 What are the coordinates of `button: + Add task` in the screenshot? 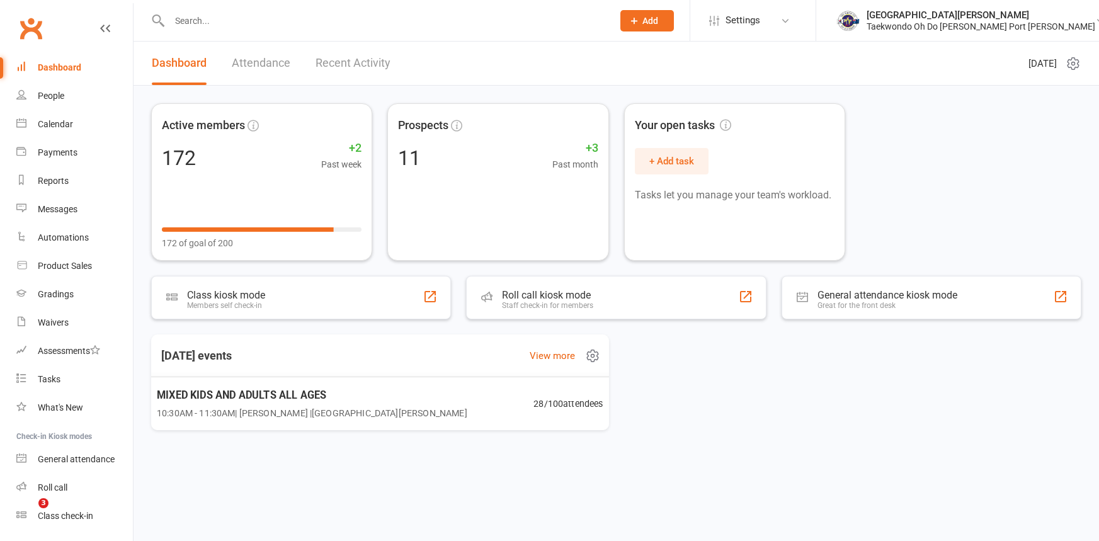 It's located at (671, 161).